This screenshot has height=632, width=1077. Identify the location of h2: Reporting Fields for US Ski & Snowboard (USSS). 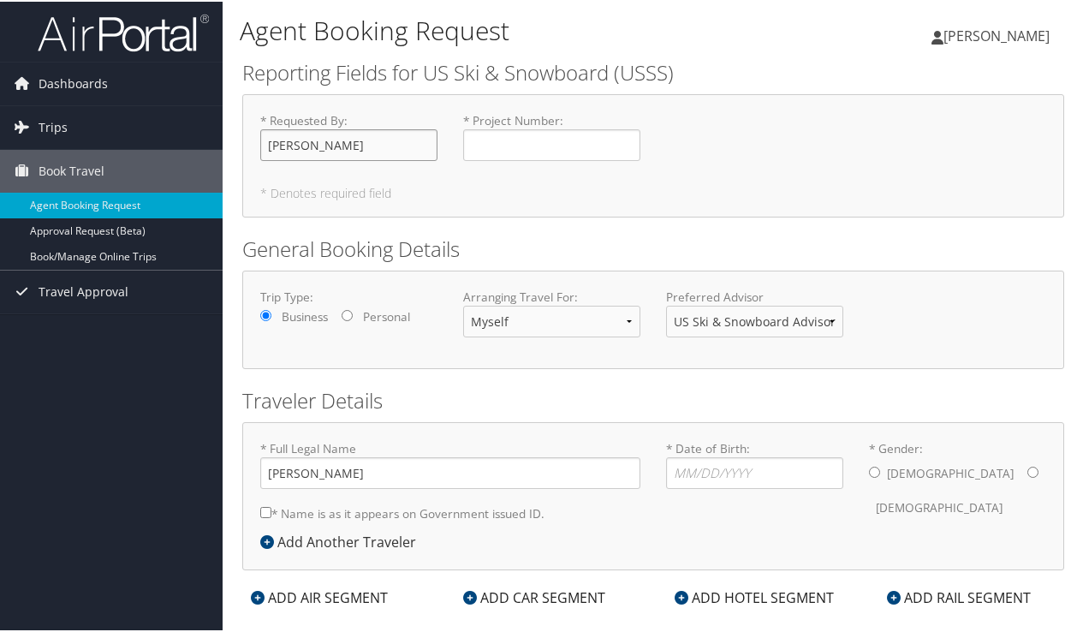
(653, 71).